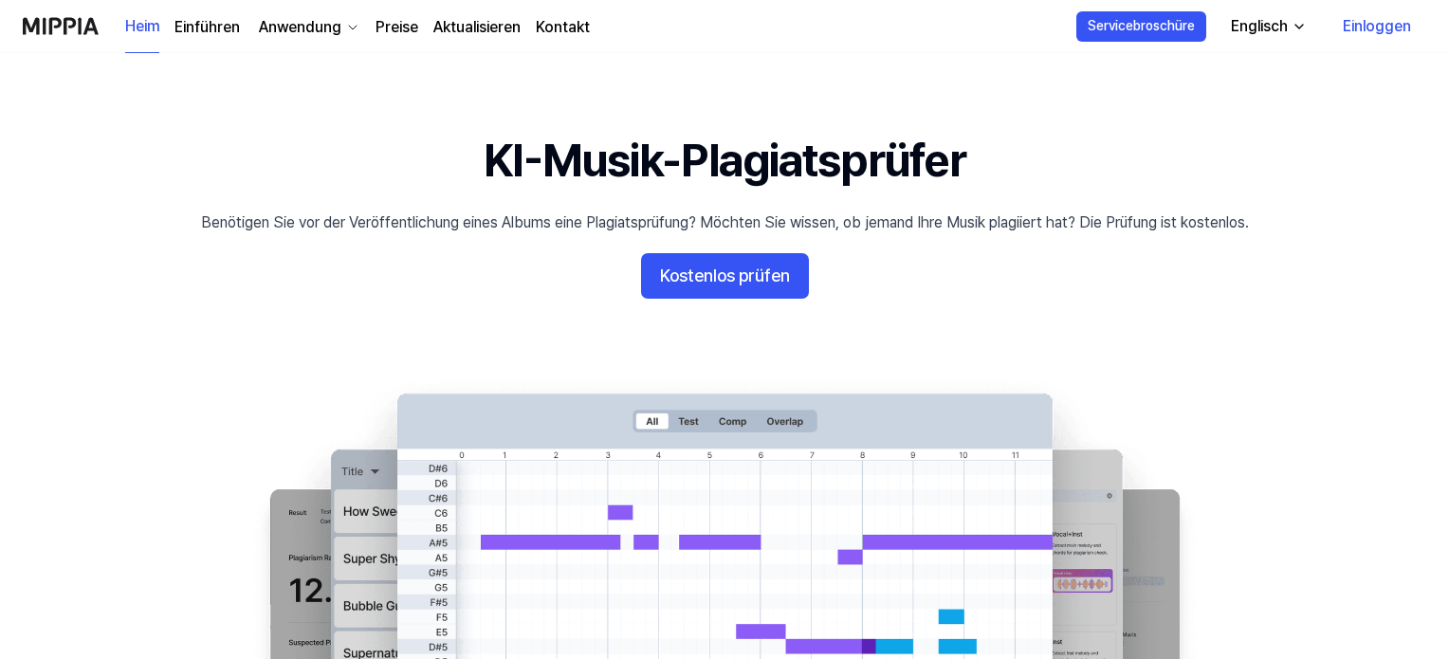 The image size is (1449, 659). I want to click on button: Englisch, so click(1267, 27).